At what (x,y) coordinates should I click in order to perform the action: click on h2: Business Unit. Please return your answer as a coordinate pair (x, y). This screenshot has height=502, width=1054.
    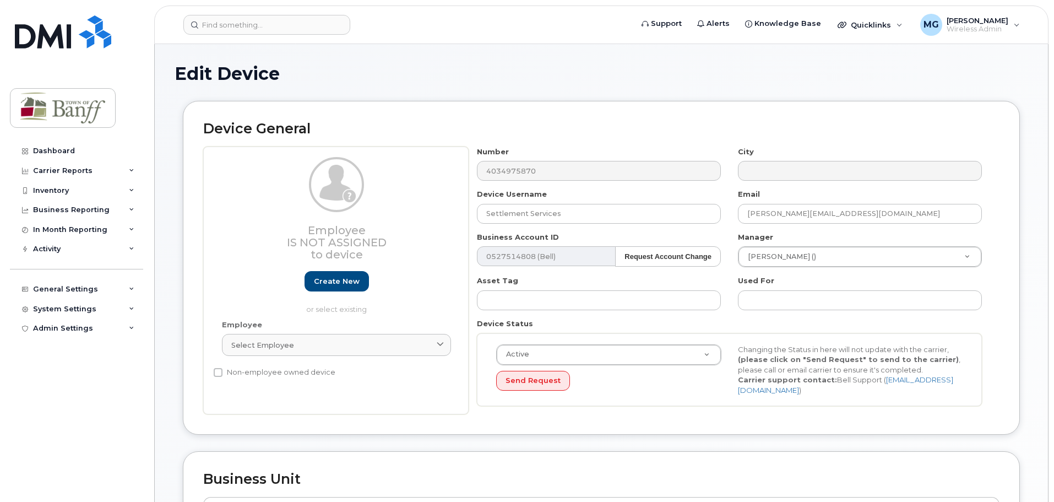
    Looking at the image, I should click on (602, 479).